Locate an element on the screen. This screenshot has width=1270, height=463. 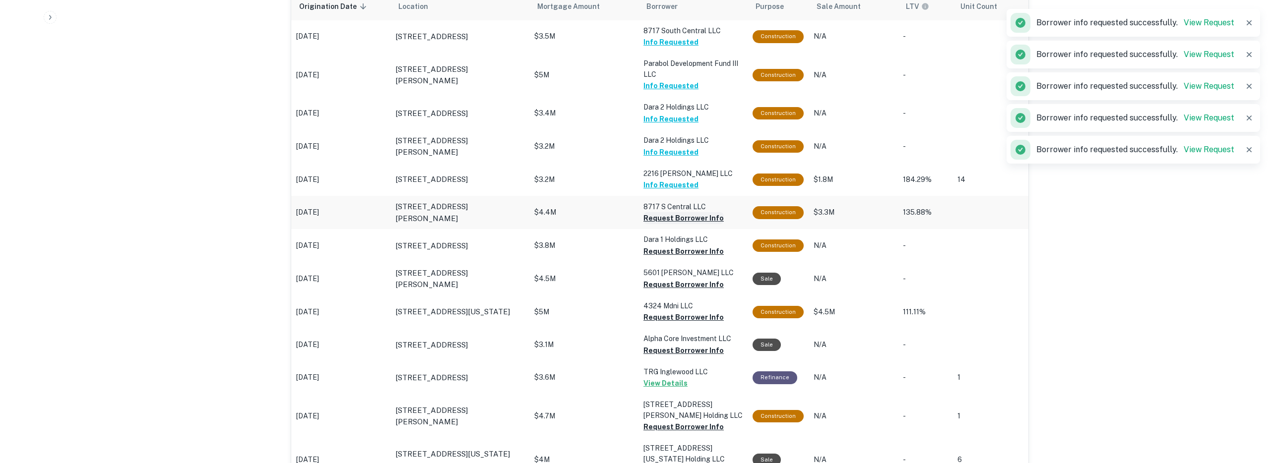
p: $3.1M is located at coordinates (584, 345).